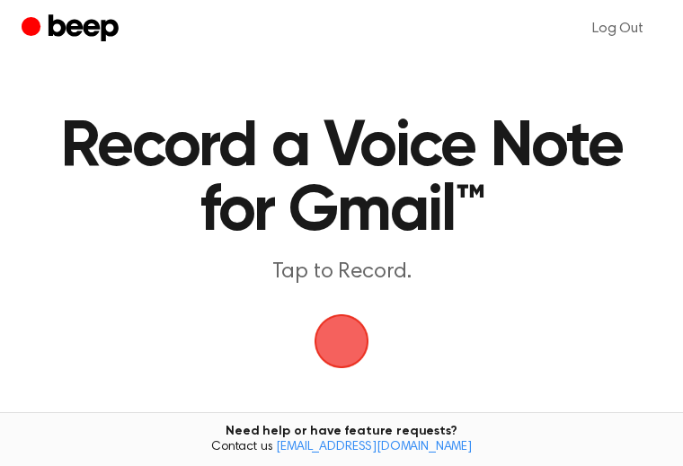 Image resolution: width=683 pixels, height=466 pixels. What do you see at coordinates (341, 341) in the screenshot?
I see `img: Beep Logo` at bounding box center [341, 341].